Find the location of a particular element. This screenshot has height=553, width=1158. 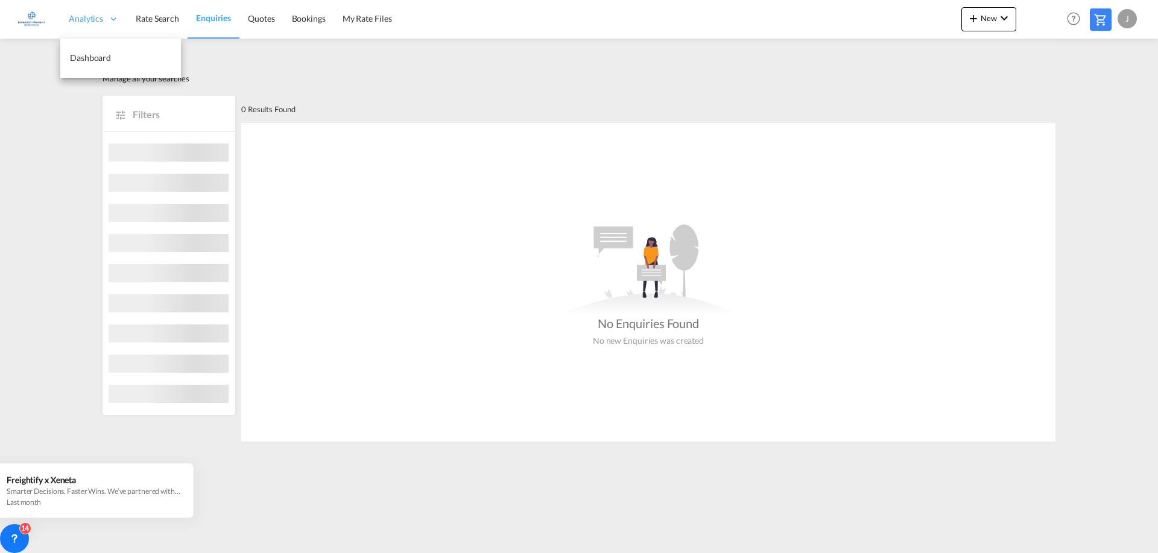

div: 0 Results Found is located at coordinates (268, 109).